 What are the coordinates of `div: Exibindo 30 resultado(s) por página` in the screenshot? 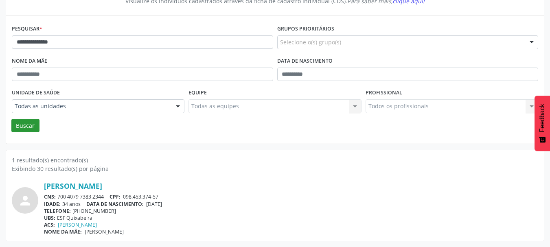 It's located at (275, 168).